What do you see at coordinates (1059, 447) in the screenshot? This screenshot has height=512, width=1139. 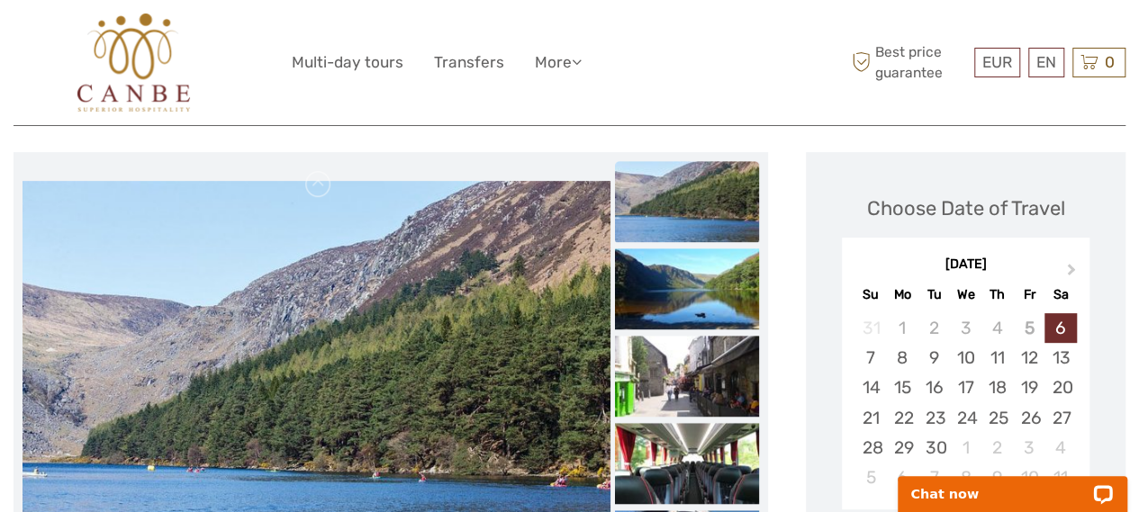 I see `div: Choose Saturday, October 4th, 2025` at bounding box center [1059, 447].